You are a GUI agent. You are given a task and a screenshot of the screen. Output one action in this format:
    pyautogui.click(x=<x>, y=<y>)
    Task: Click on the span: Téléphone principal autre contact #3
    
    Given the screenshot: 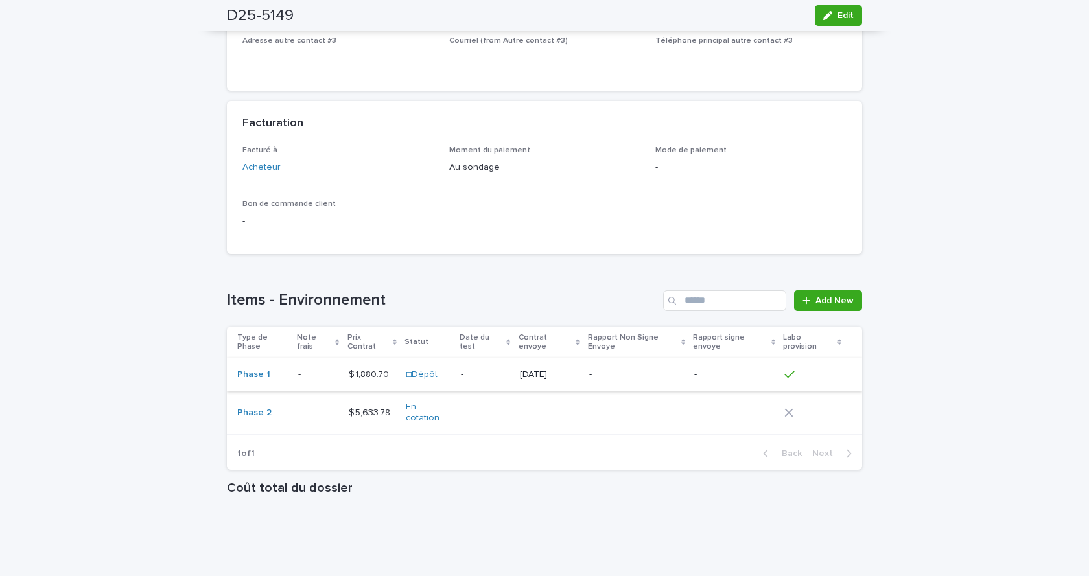 What is the action you would take?
    pyautogui.click(x=724, y=41)
    